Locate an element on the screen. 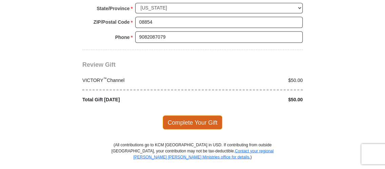 The width and height of the screenshot is (385, 169). strong: State/Province is located at coordinates (113, 8).